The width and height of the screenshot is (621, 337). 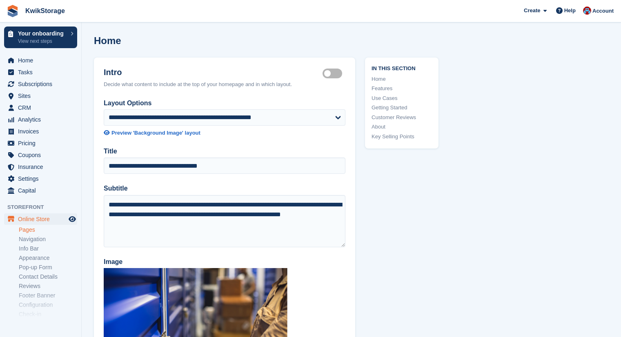 What do you see at coordinates (224, 84) in the screenshot?
I see `div: Decide what content to include at the top of your homepage and in which layout.` at bounding box center [224, 84].